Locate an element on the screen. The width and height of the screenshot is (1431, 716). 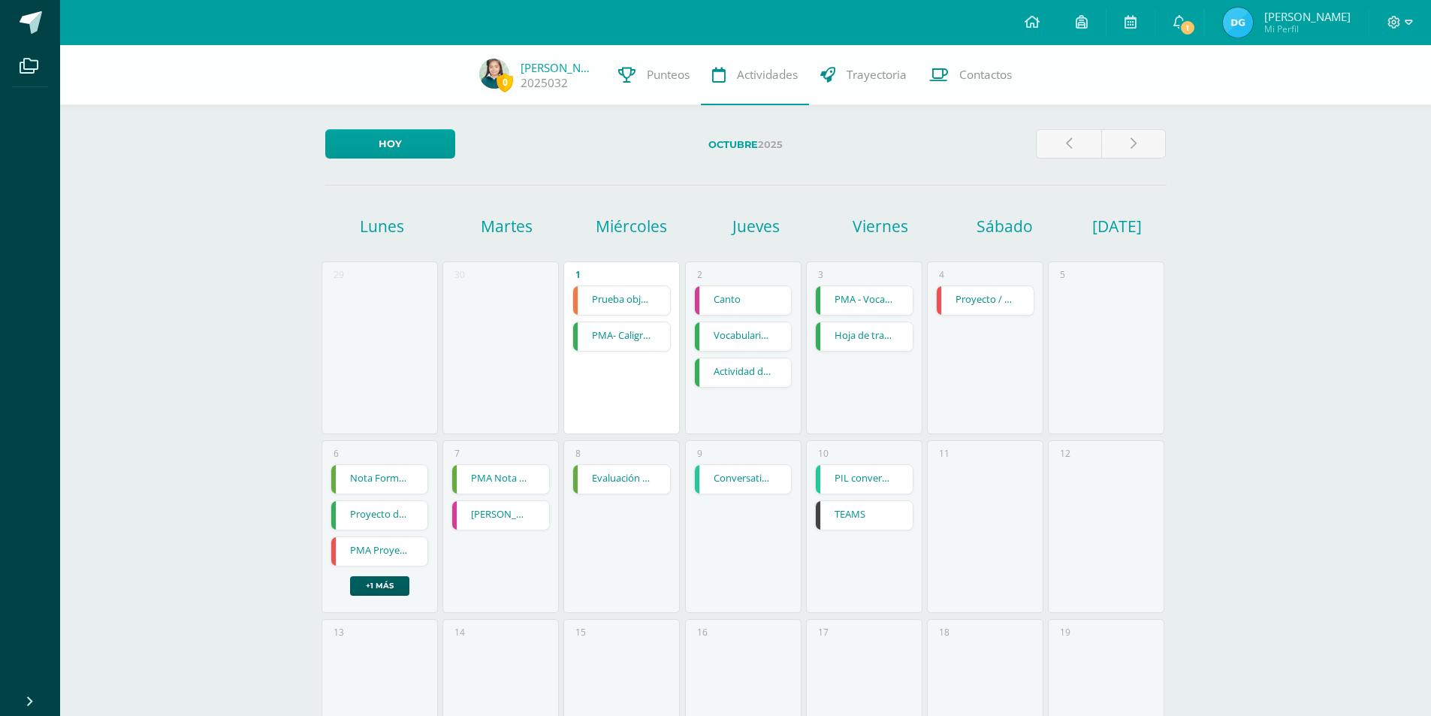
div: 19 is located at coordinates (1065, 632).